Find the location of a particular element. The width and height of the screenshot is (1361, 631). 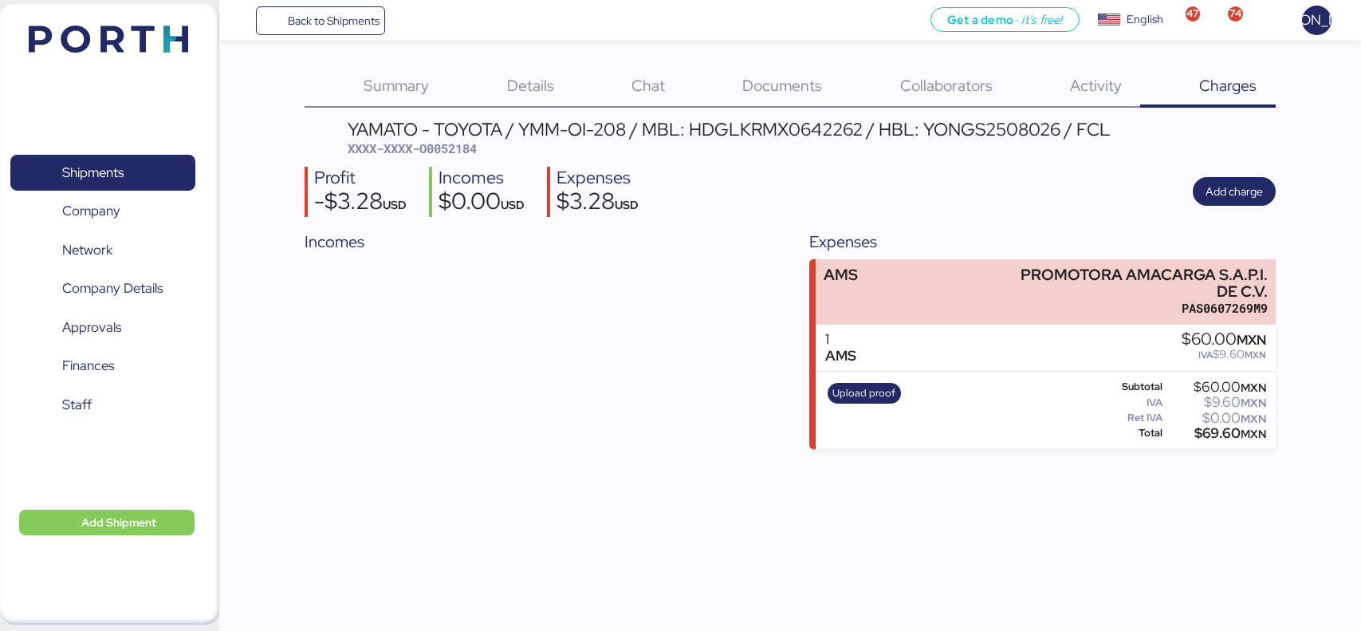

a: Shipments is located at coordinates (103, 173).